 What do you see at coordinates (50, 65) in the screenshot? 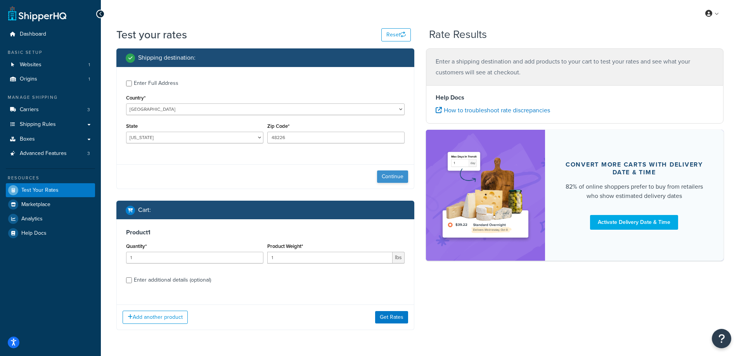
I see `a: Websites1` at bounding box center [50, 65].